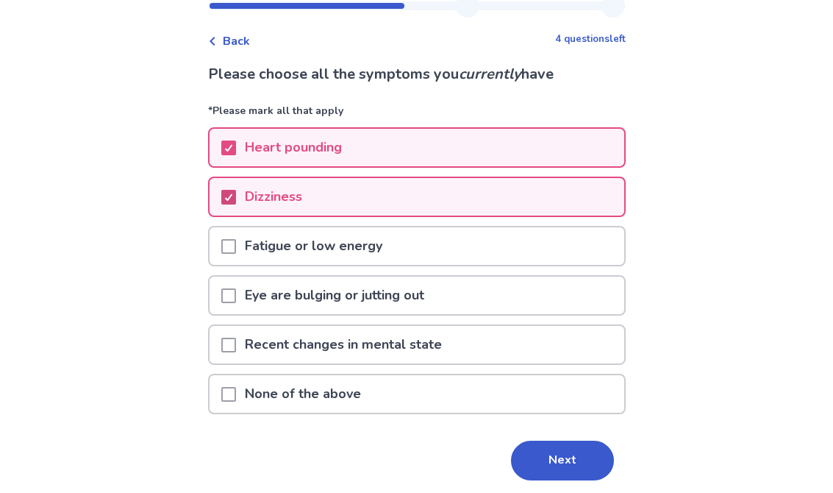  Describe the element at coordinates (590, 40) in the screenshot. I see `p: 4 questions left` at that location.